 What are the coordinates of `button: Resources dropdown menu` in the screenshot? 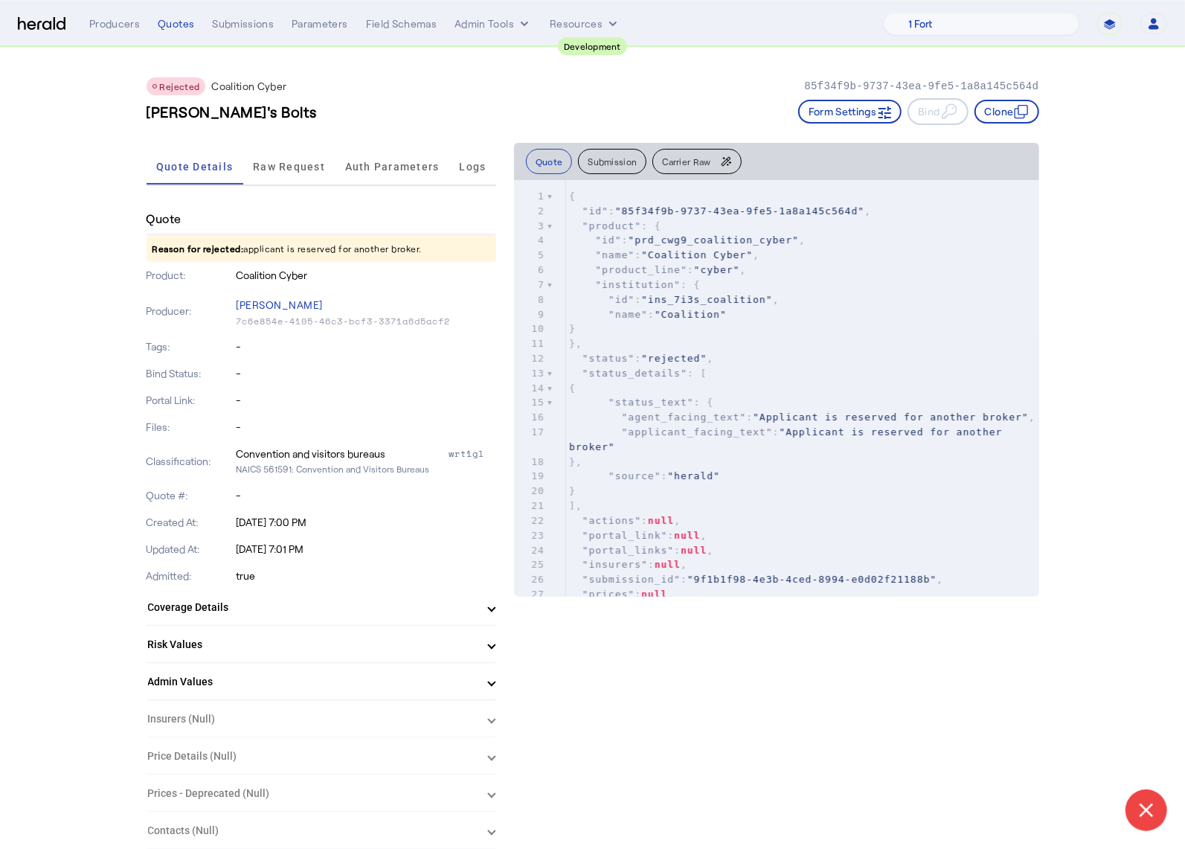 It's located at (585, 24).